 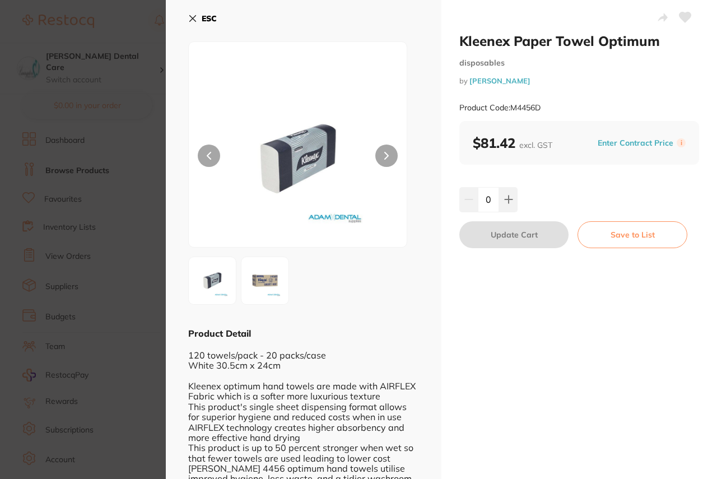 I want to click on h2: Kleenex Paper Towel Optimum, so click(x=579, y=41).